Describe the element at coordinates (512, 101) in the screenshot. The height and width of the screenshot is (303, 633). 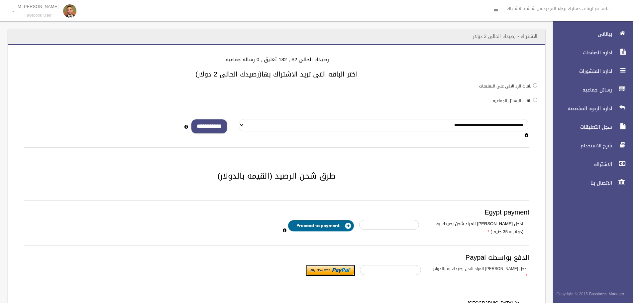
I see `label: باقات الرسائل الجماعيه` at that location.